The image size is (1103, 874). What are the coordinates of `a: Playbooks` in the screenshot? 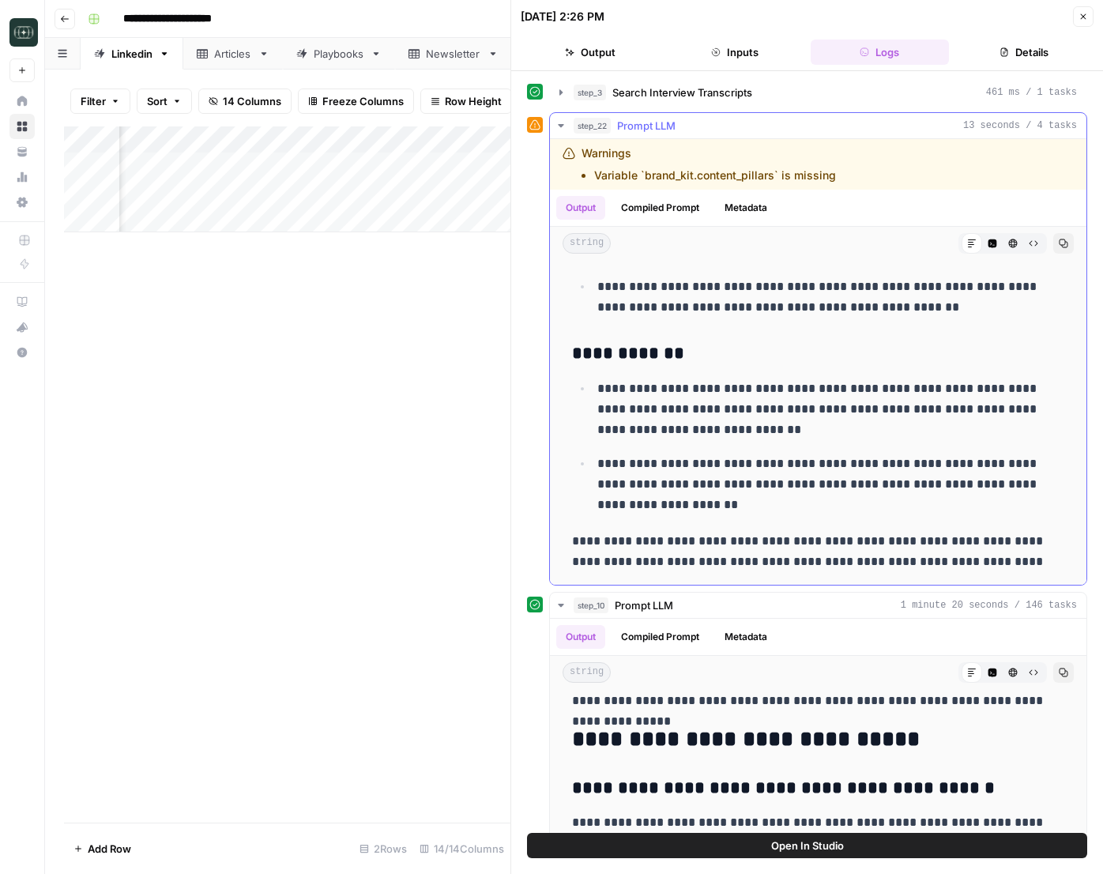 It's located at (339, 54).